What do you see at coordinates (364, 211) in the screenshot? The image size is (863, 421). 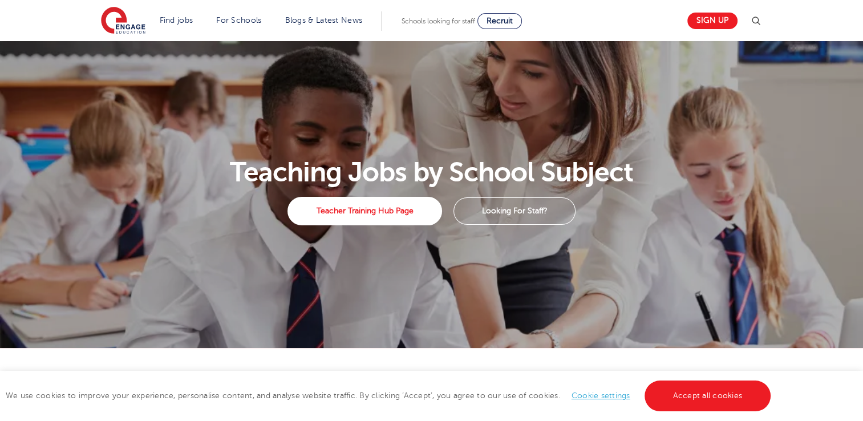 I see `a: Teacher Training Hub Page` at bounding box center [364, 211].